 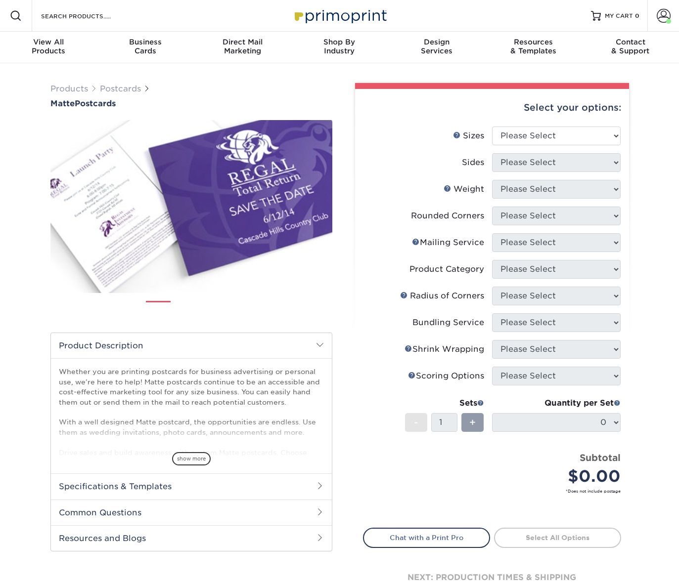 I want to click on div: Product Category, so click(x=446, y=269).